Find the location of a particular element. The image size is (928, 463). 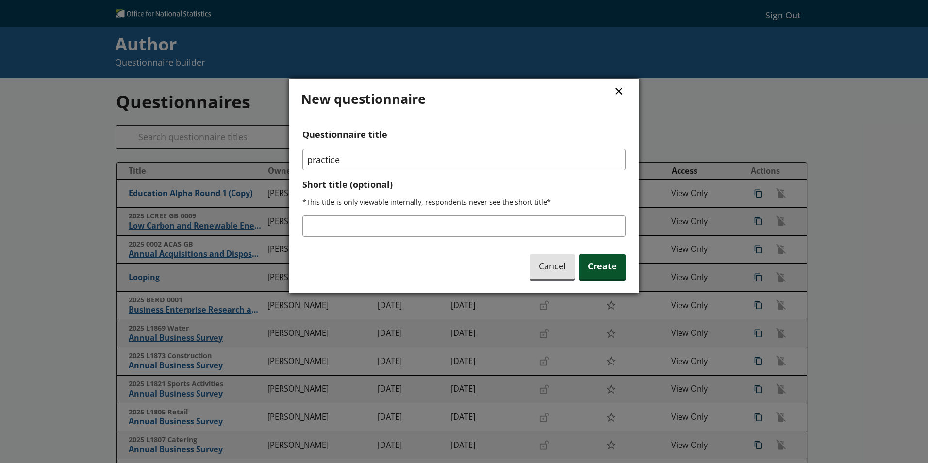

label: Short title (optional) is located at coordinates (464, 184).